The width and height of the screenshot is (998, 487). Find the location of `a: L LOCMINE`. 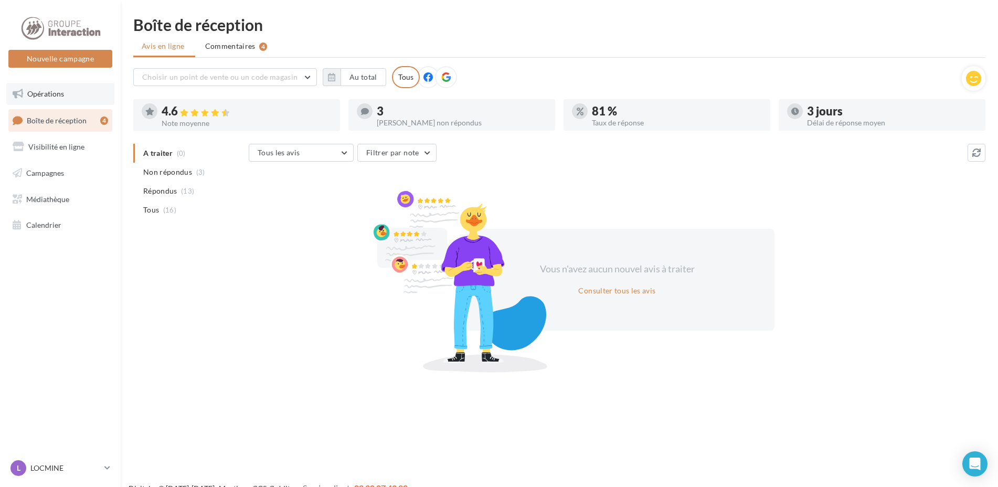

a: L LOCMINE is located at coordinates (60, 468).